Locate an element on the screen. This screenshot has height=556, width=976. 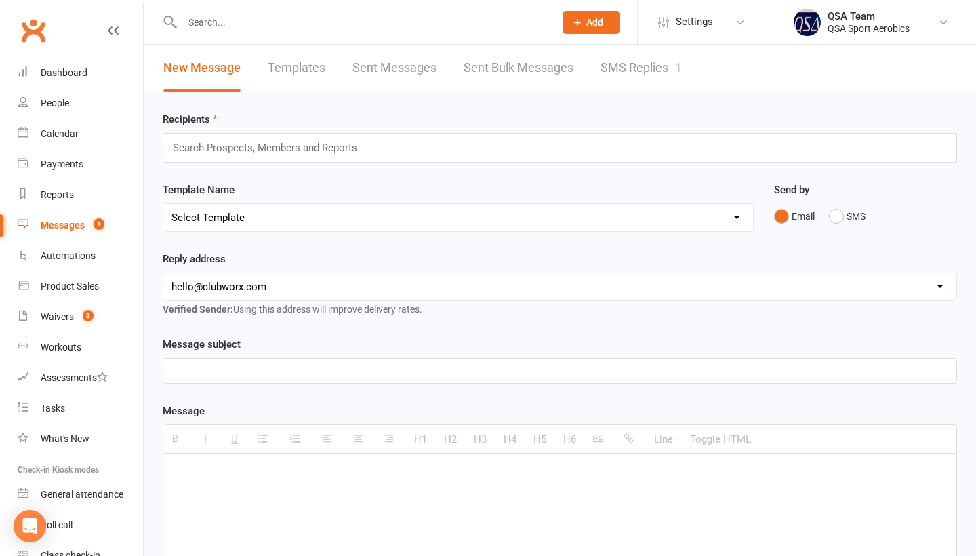
div: Assessments is located at coordinates (74, 378).